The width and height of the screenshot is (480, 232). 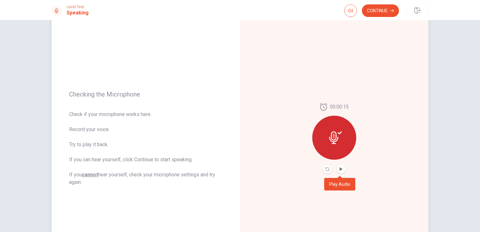 I want to click on span: Level Test, so click(x=78, y=7).